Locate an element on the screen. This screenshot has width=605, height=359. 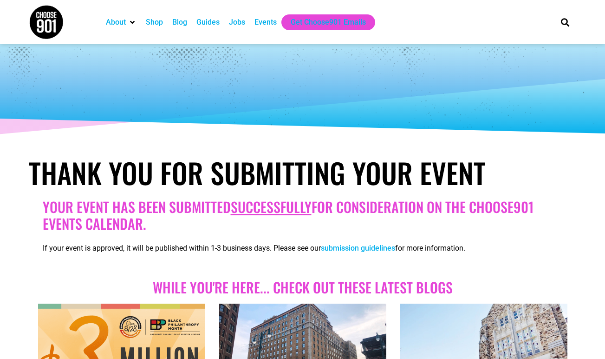
div: Blog is located at coordinates (180, 22).